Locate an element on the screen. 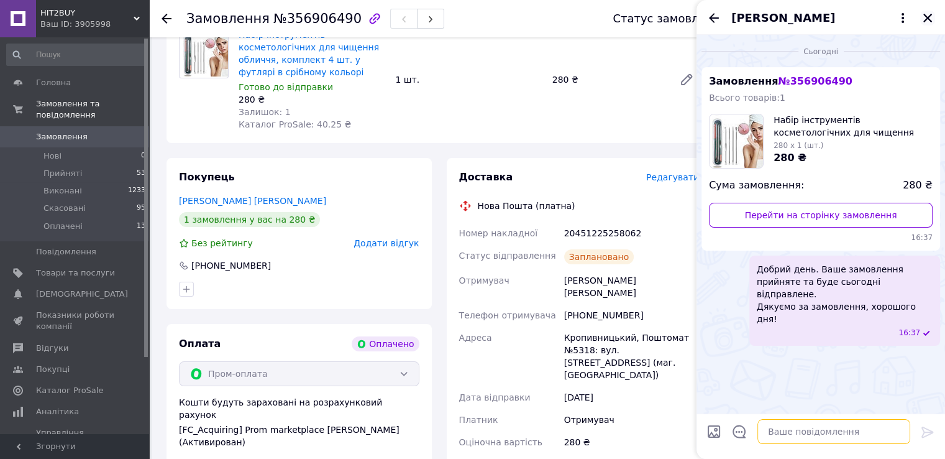  span: Дата відправки is located at coordinates (495, 397).